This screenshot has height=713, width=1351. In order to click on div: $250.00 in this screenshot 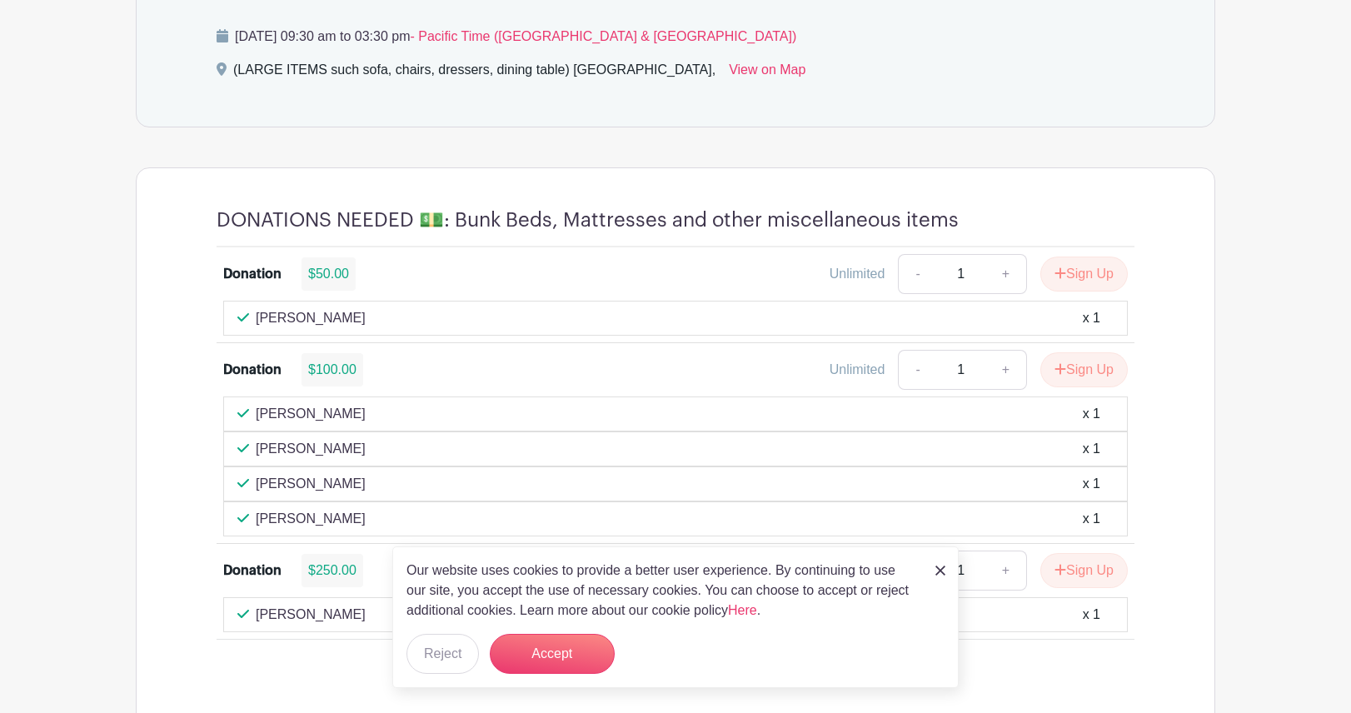, I will do `click(332, 571)`.